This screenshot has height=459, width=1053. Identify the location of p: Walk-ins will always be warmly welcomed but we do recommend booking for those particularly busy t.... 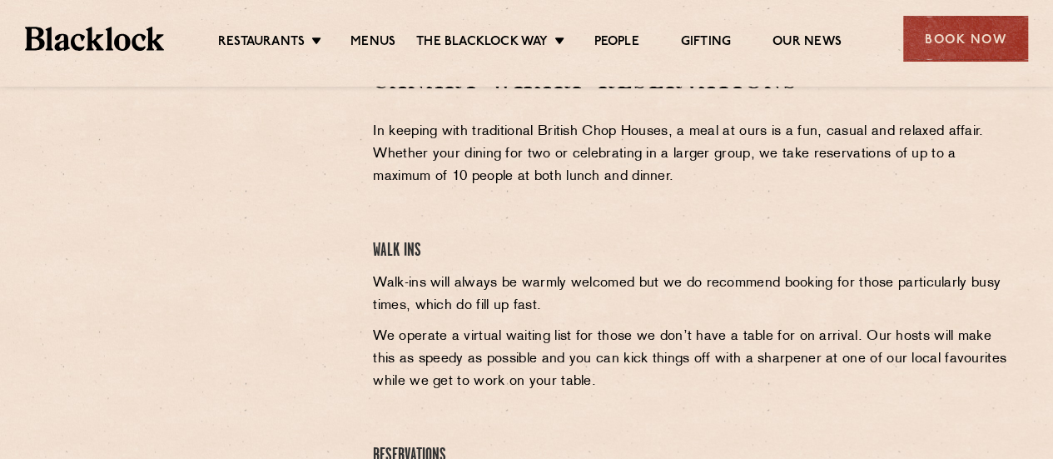
(692, 295).